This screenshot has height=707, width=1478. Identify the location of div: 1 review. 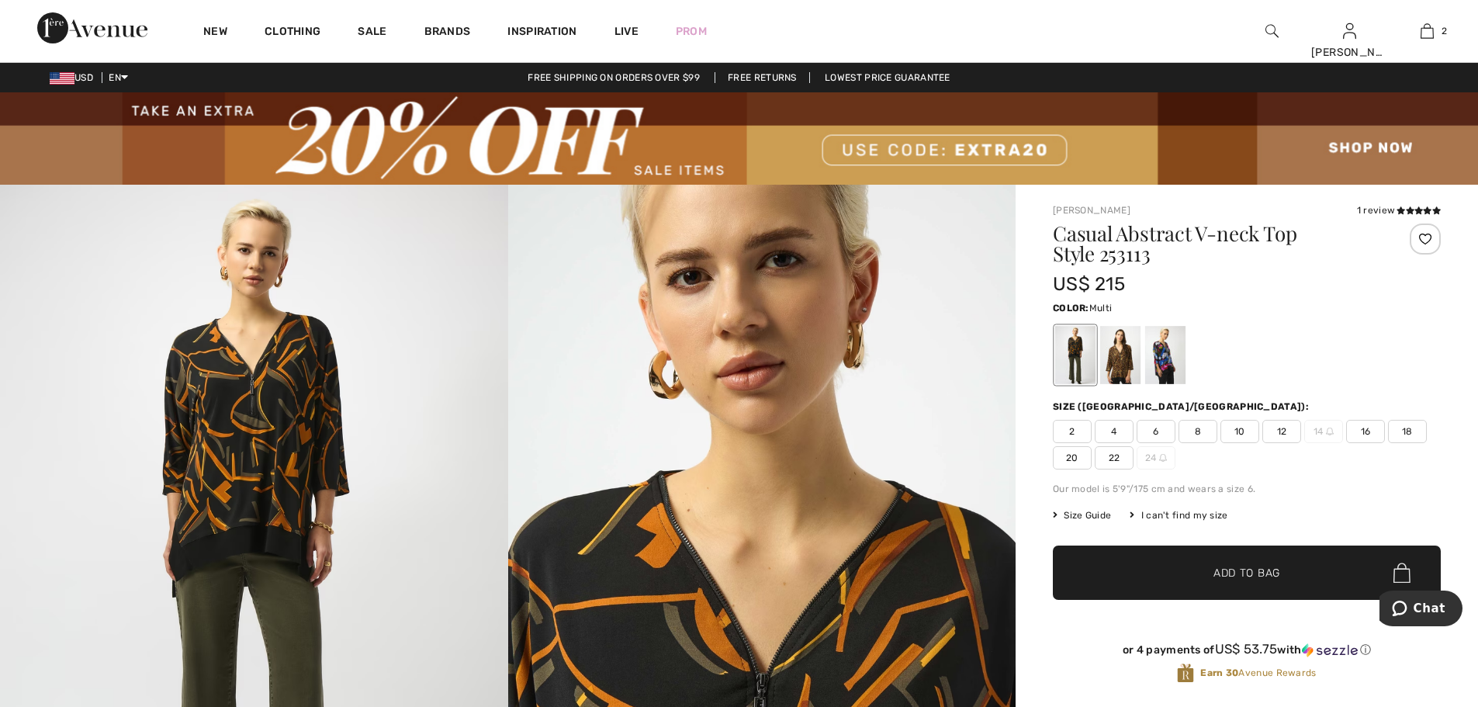
(1399, 210).